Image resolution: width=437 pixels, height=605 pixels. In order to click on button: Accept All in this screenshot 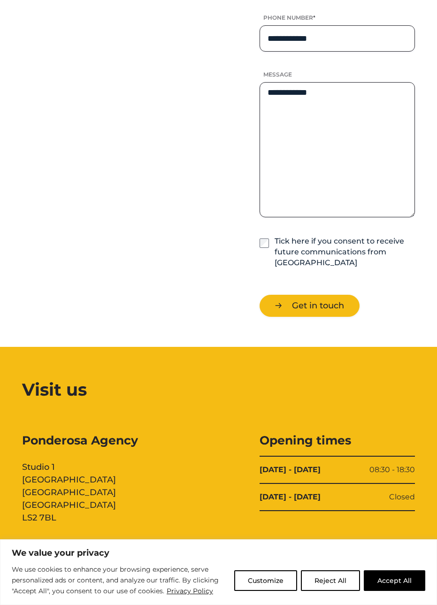, I will do `click(394, 580)`.